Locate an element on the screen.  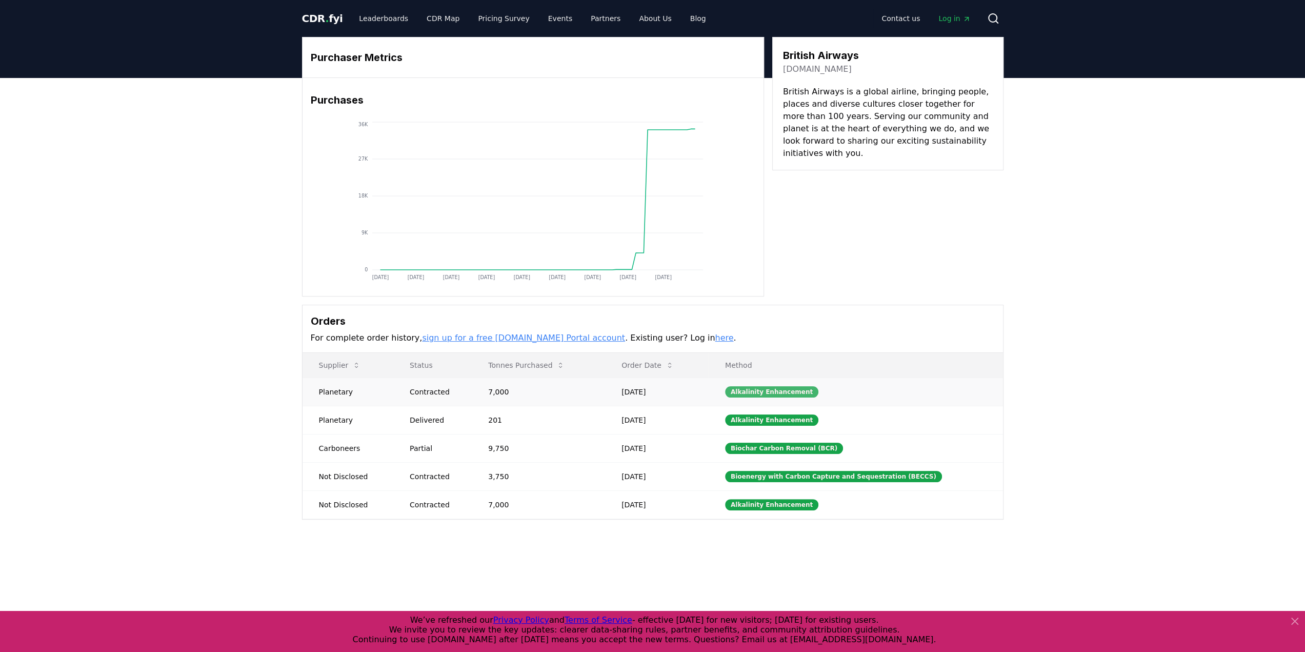
div: Delivered is located at coordinates (436, 420).